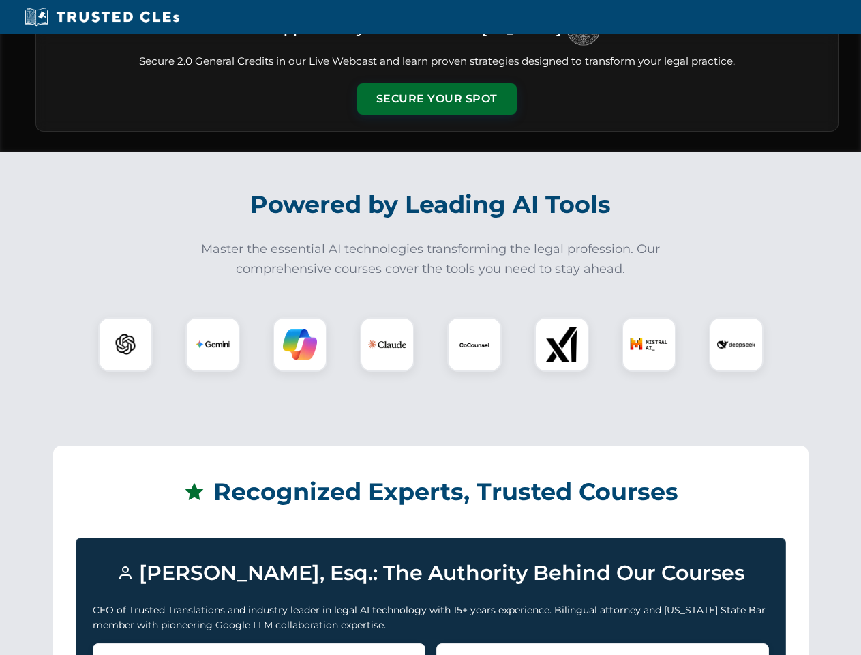 Image resolution: width=861 pixels, height=655 pixels. What do you see at coordinates (125, 344) in the screenshot?
I see `img: ChatGPT Logo` at bounding box center [125, 344].